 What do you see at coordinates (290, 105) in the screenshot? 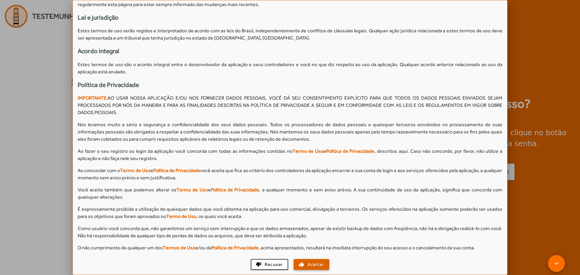
I see `p: AO USAR NOSSA APLICAÇÃO E/OU NOS FORNECER DADOS PESSOAIS, VOCÊ DÁ SEU CONSENTIMENTO EXPLÍCITO PAR...` at bounding box center [290, 105].